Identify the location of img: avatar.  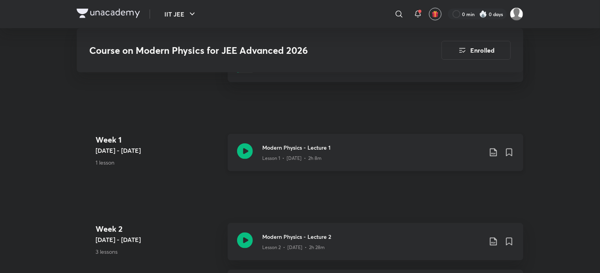
(436, 14).